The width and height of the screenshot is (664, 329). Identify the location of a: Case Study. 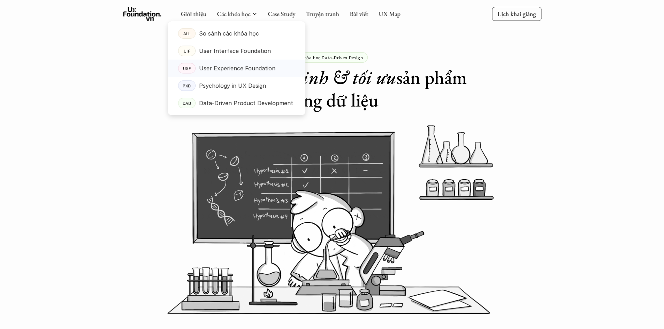
(281, 14).